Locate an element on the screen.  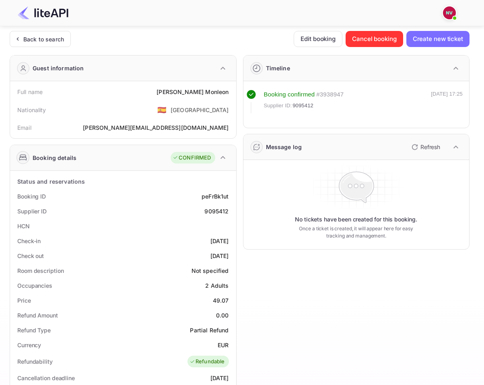
div: Nationality is located at coordinates (32, 110).